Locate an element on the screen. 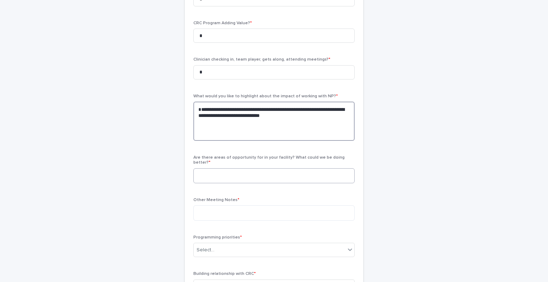  span: CRC Program Adding Value? is located at coordinates (223, 23).